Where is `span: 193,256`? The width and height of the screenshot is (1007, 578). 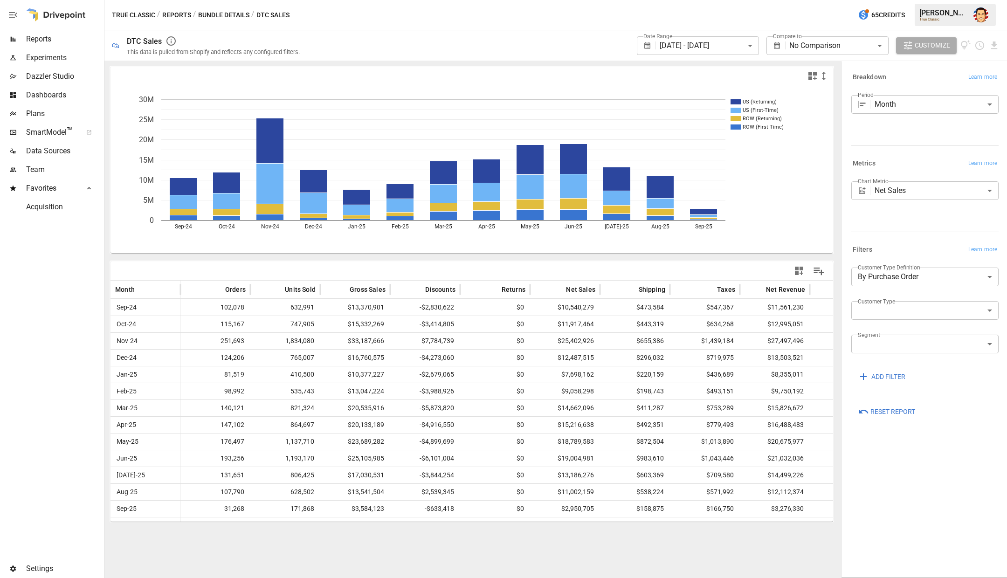
span: 193,256 is located at coordinates (215, 458).